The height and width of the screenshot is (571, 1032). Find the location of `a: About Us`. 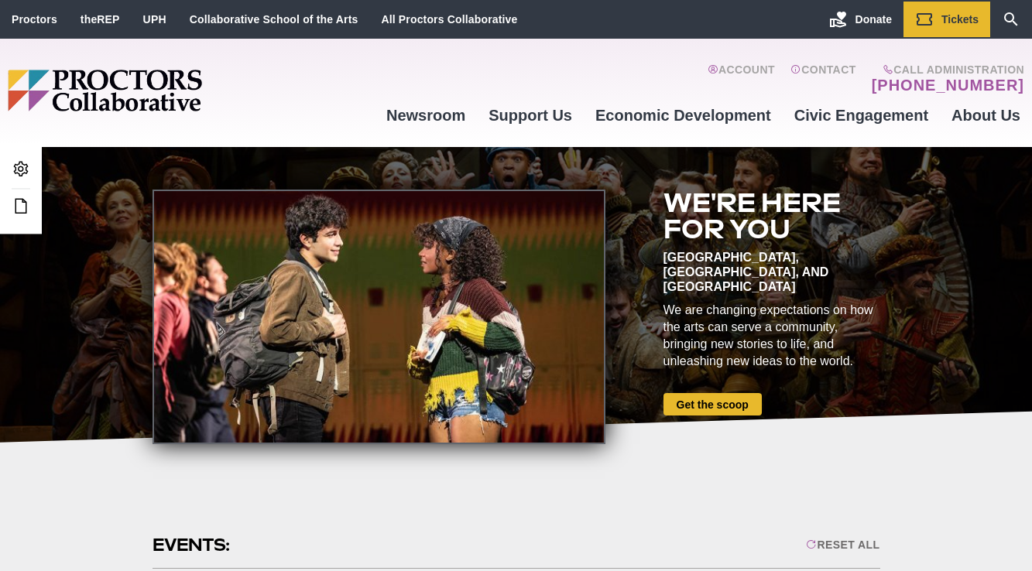

a: About Us is located at coordinates (986, 115).